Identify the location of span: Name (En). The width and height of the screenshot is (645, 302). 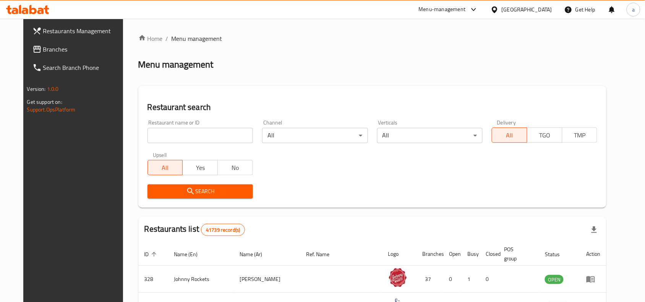
(191, 255).